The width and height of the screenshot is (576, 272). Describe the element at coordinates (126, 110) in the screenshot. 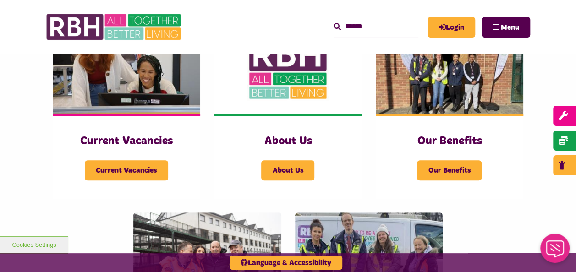

I see `a: Current Vacancies Current Vacancies` at that location.